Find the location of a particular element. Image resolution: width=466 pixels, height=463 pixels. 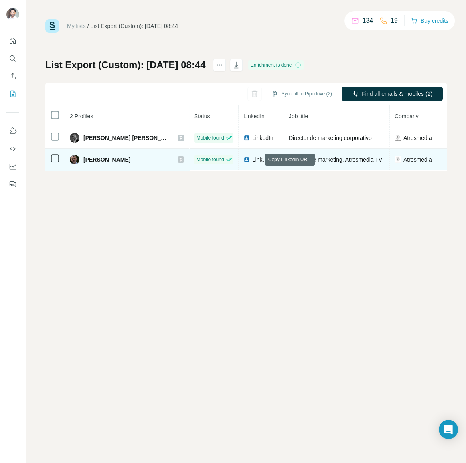

span: Status is located at coordinates (202, 116).